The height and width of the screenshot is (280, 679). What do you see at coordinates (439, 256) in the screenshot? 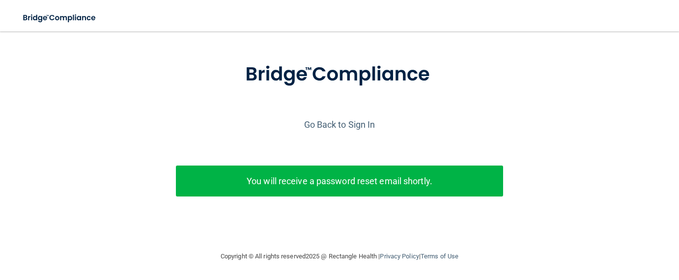
I see `a: Terms of Use` at bounding box center [439, 256].